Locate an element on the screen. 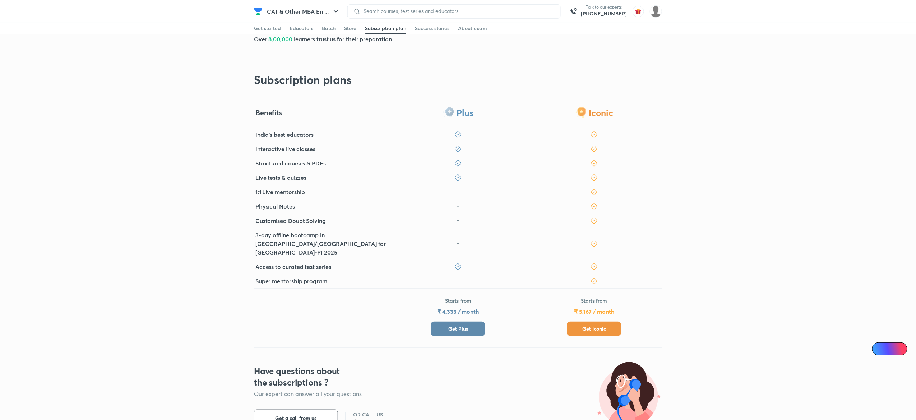  a: Educators is located at coordinates (301, 28).